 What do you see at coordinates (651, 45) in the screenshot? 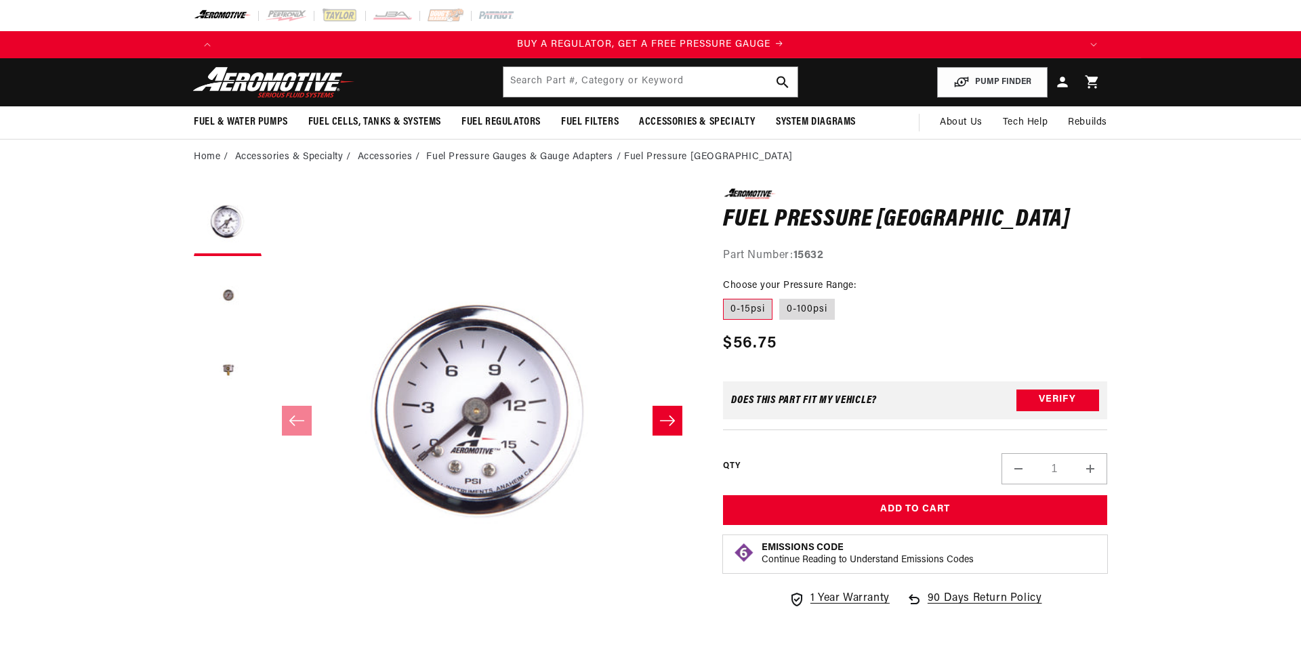
I see `div: 1 of 4` at bounding box center [651, 45].